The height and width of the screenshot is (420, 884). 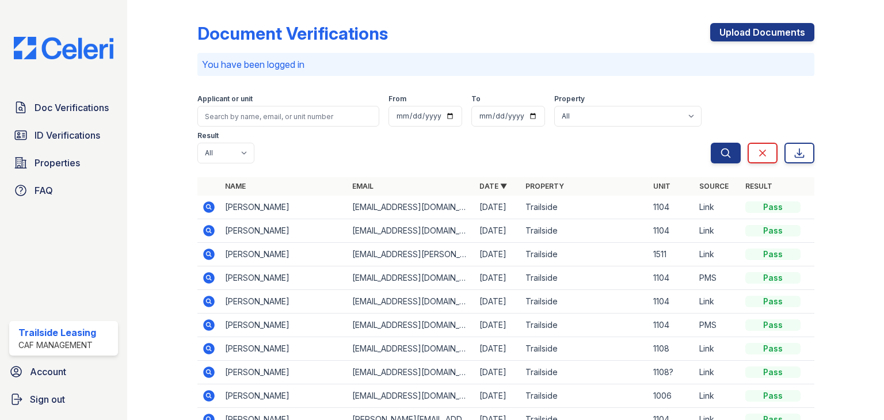 I want to click on a: Unit, so click(x=662, y=186).